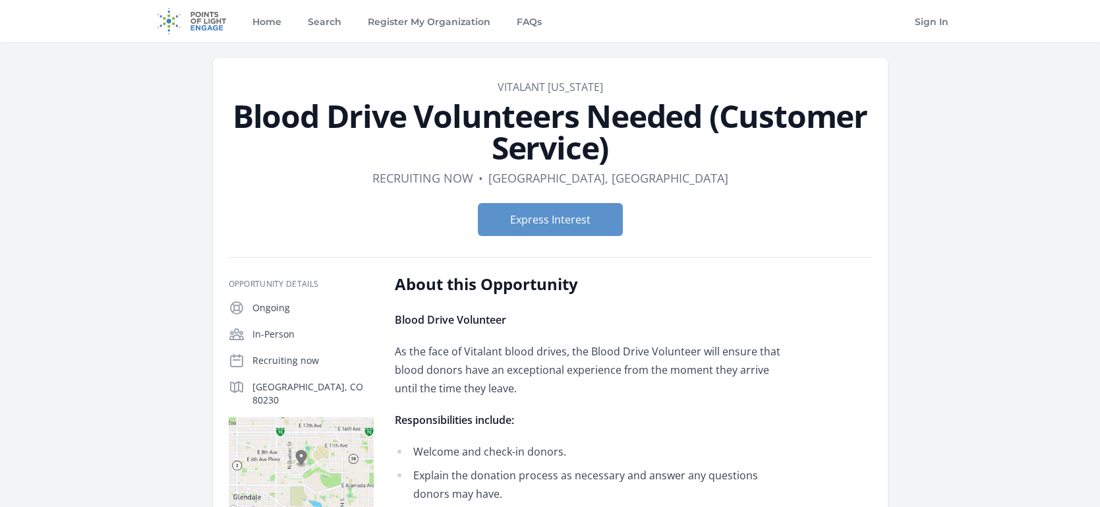 This screenshot has height=507, width=1100. What do you see at coordinates (550, 132) in the screenshot?
I see `h1: Blood Drive Volunteers Needed (Customer Service)` at bounding box center [550, 132].